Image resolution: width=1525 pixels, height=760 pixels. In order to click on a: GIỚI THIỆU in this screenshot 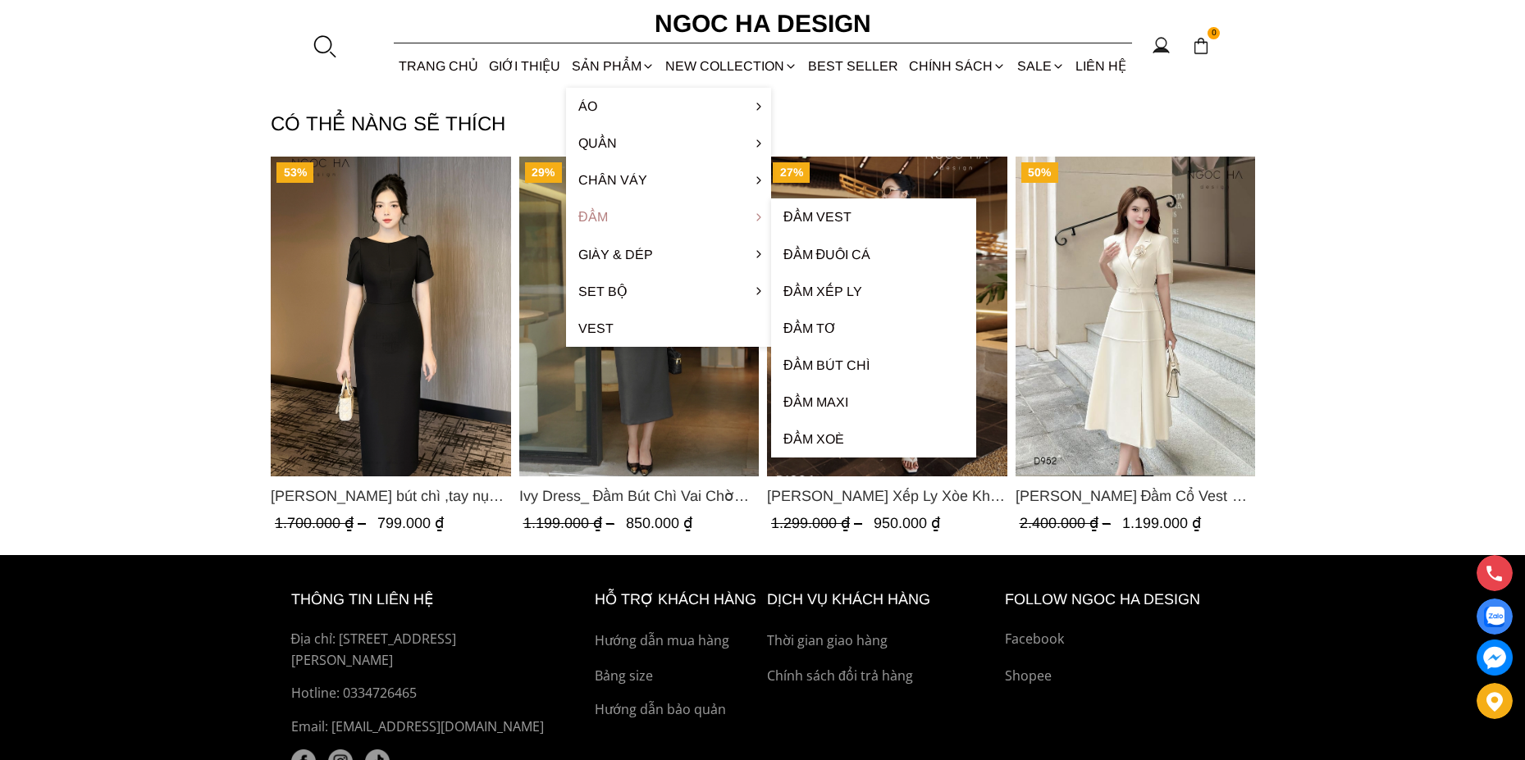, I will do `click(525, 66)`.